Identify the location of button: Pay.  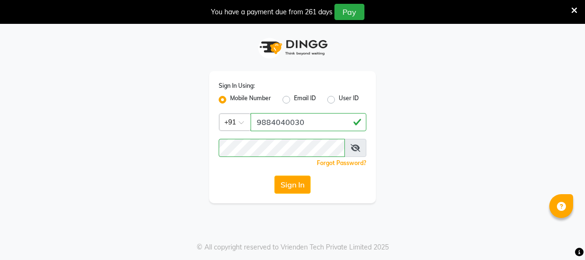
(349, 12).